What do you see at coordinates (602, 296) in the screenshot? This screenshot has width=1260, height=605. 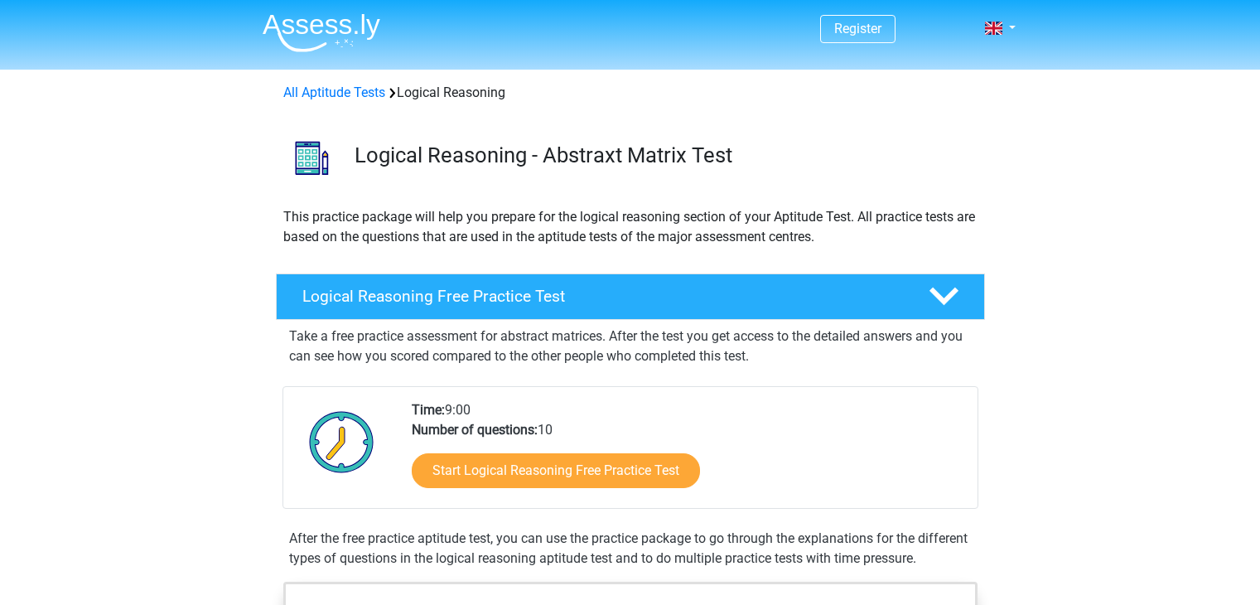 I see `h4: Logical Reasoning Free Practice Test` at bounding box center [602, 296].